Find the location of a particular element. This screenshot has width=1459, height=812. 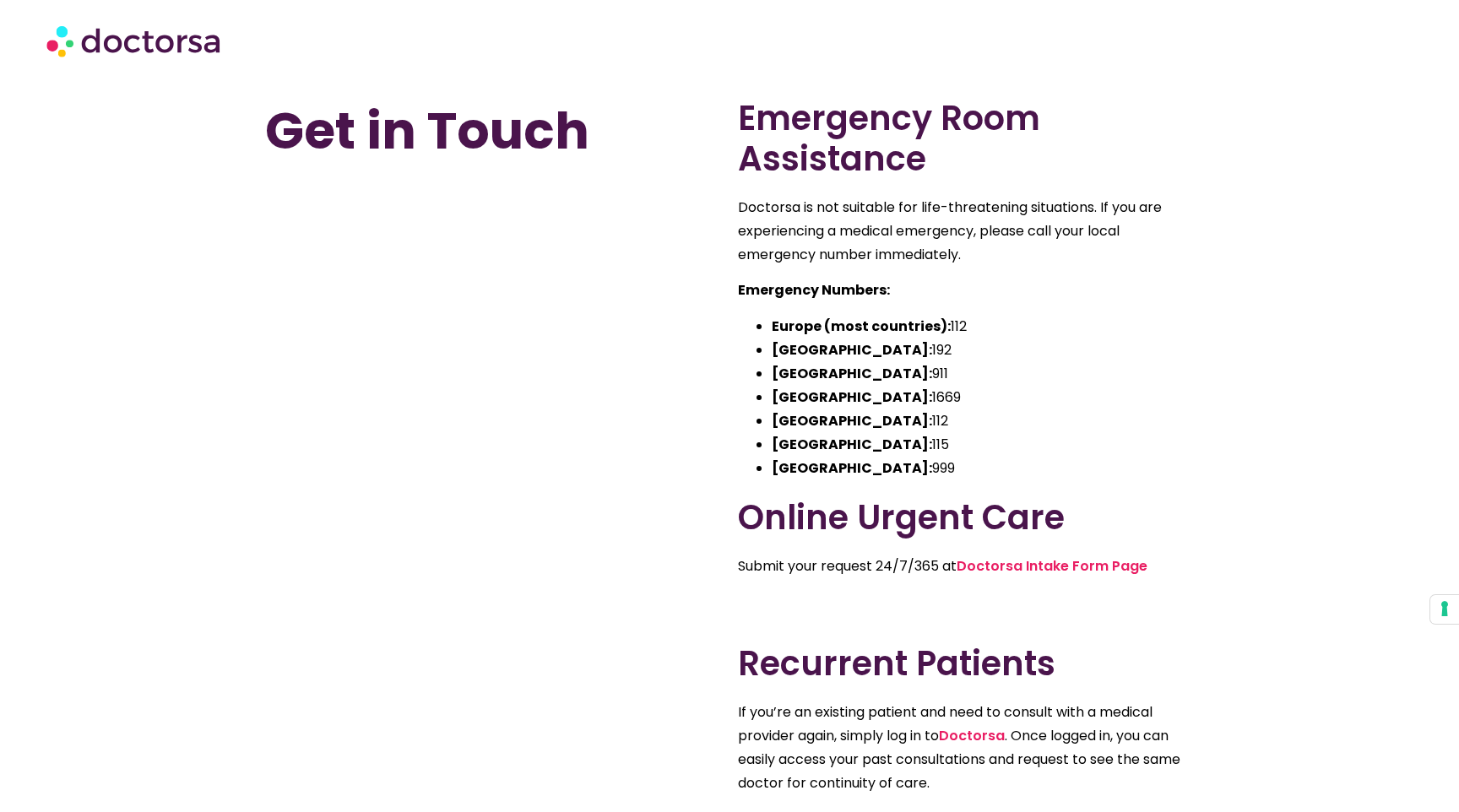

h1: Get in Touch is located at coordinates (493, 131).